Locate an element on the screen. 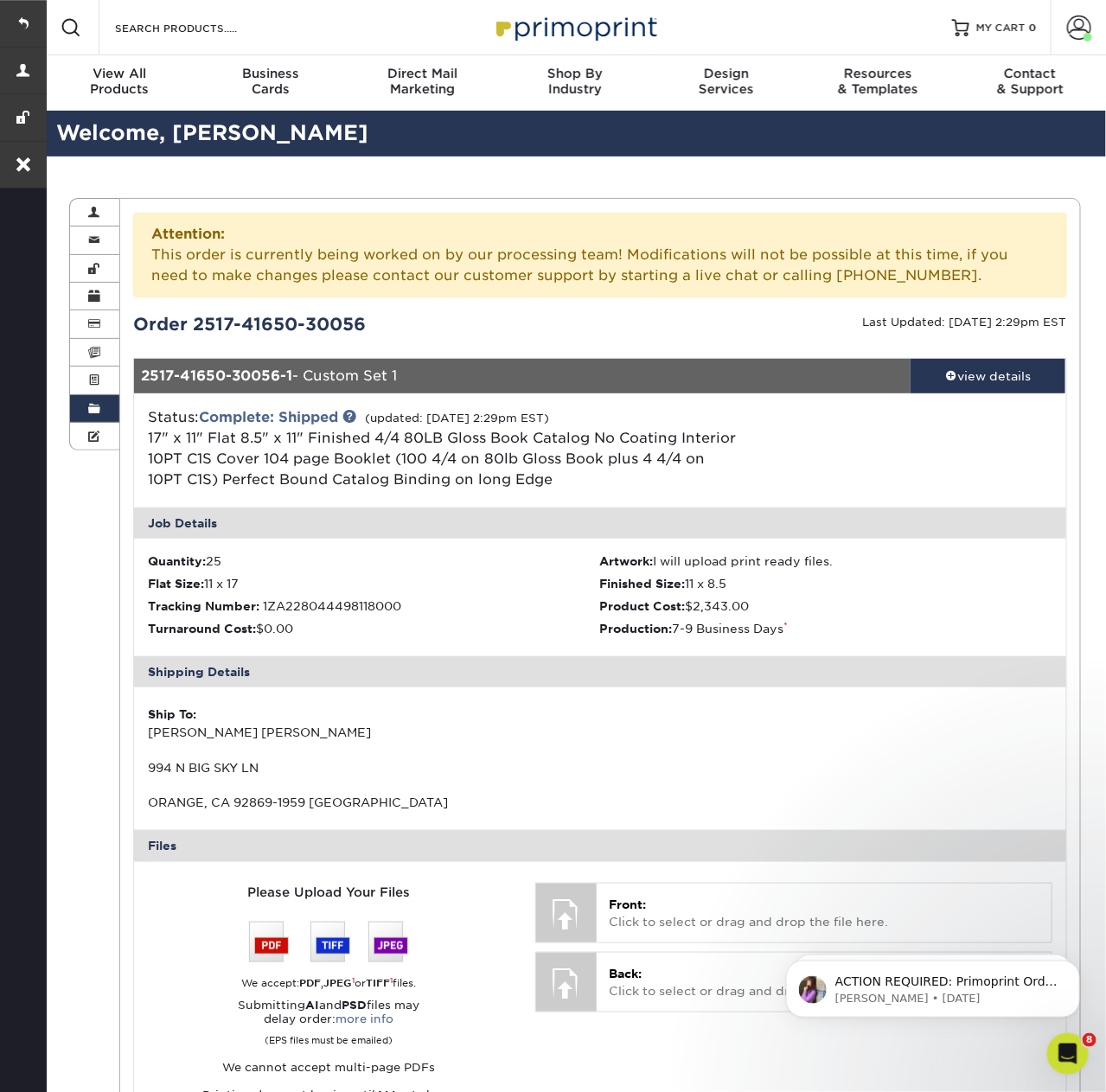 The width and height of the screenshot is (1106, 1092). span: Design is located at coordinates (727, 74).